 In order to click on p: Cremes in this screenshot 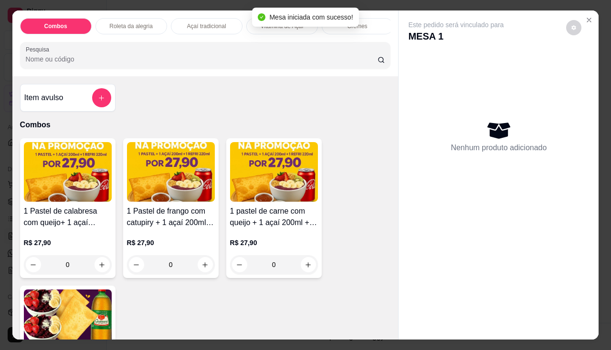, I will do `click(357, 26)`.